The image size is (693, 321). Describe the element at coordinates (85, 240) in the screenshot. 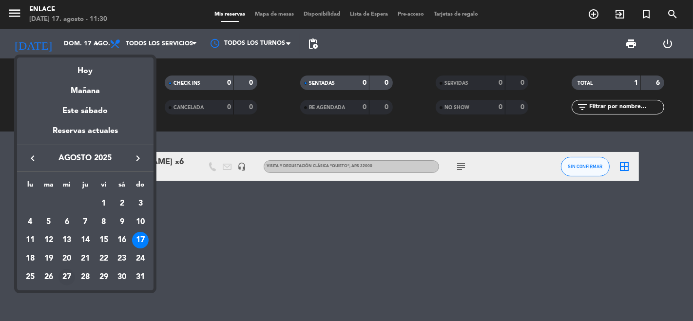

I see `div: 14` at that location.